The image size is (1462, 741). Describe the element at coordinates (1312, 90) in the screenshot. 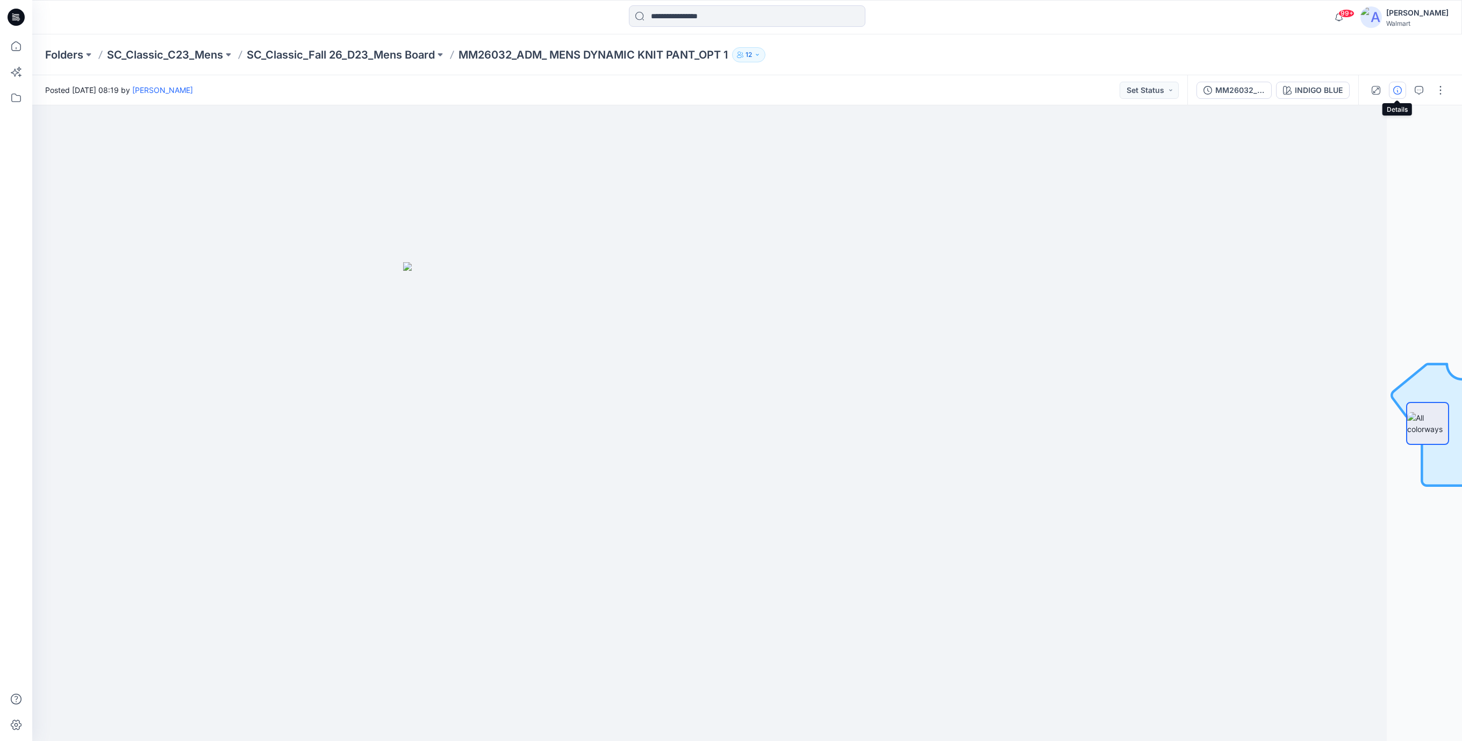

I see `button: INDIGO BLUE` at that location.